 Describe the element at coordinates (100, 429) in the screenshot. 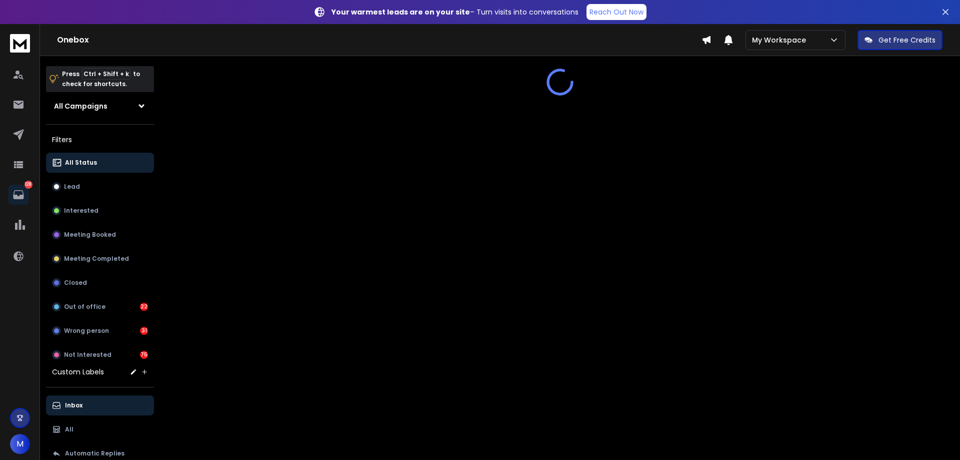

I see `button: All` at that location.